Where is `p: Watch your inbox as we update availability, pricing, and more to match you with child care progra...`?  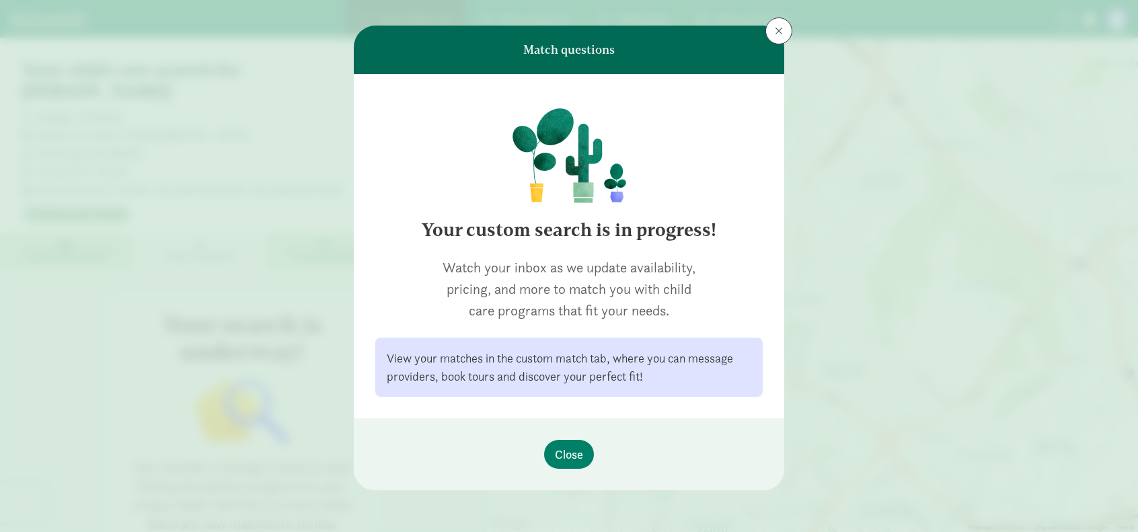 p: Watch your inbox as we update availability, pricing, and more to match you with child care progra... is located at coordinates (568, 289).